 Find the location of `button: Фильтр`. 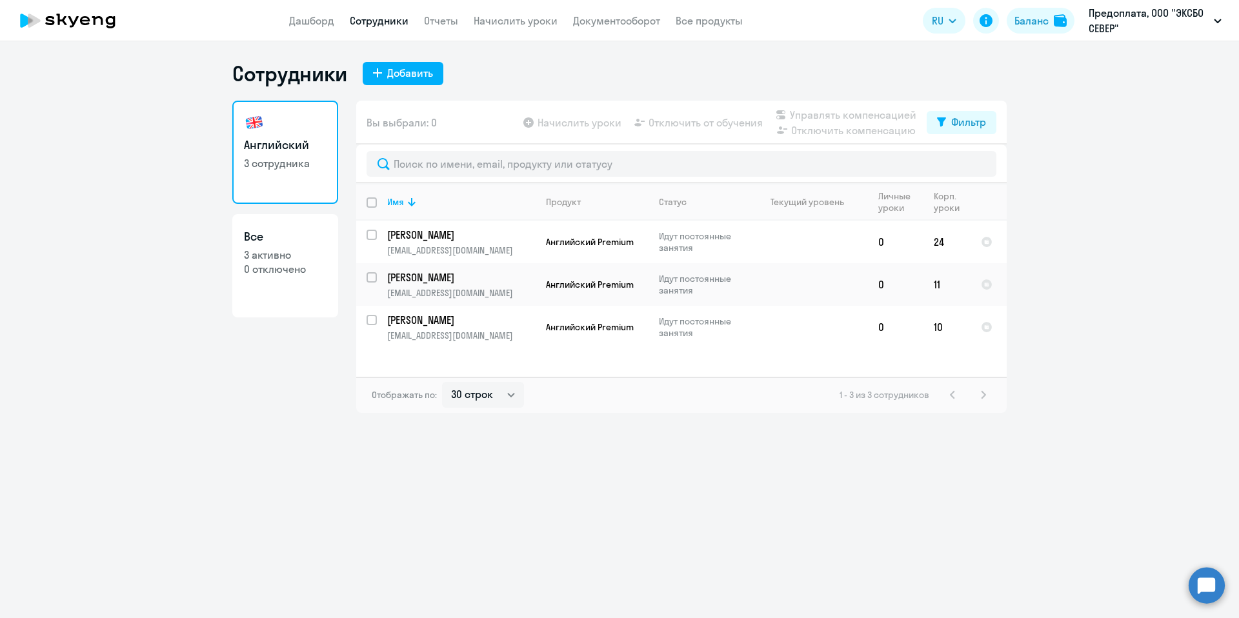

button: Фильтр is located at coordinates (961, 123).